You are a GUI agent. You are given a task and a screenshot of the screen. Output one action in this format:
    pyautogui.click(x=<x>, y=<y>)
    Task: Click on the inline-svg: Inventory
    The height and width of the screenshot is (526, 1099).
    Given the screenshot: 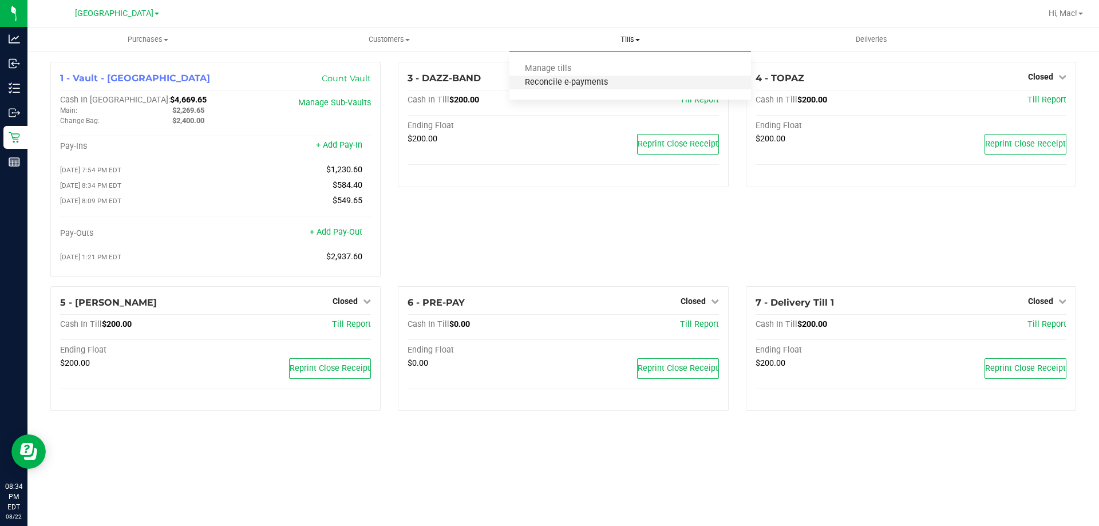 What is the action you would take?
    pyautogui.click(x=14, y=88)
    